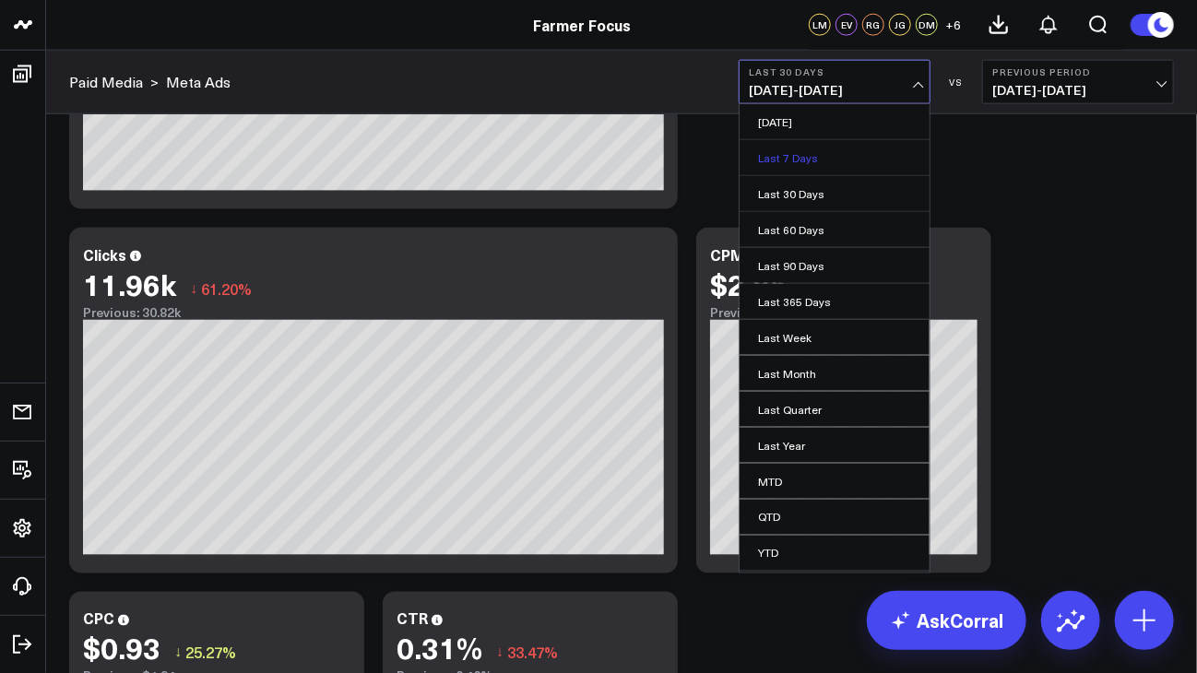  Describe the element at coordinates (834, 517) in the screenshot. I see `a: QTD` at that location.